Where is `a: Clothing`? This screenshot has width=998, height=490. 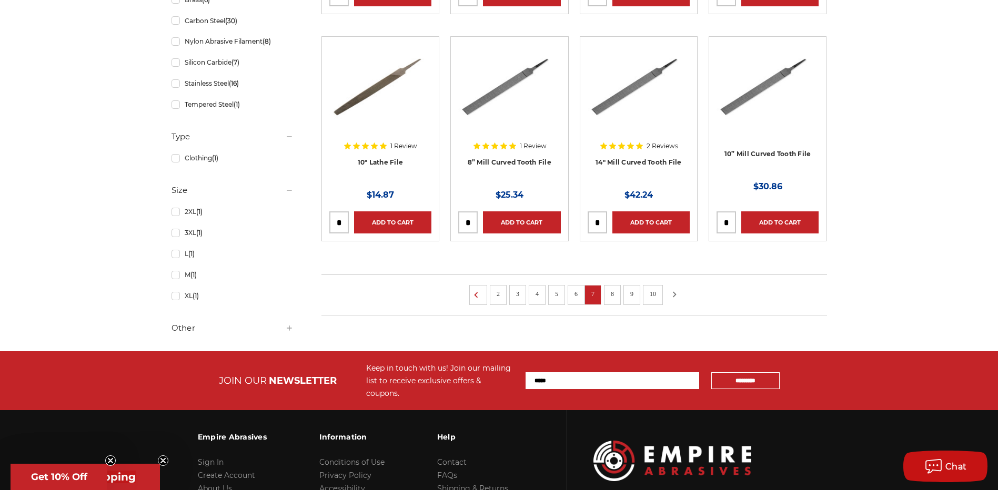
a: Clothing is located at coordinates (233, 158).